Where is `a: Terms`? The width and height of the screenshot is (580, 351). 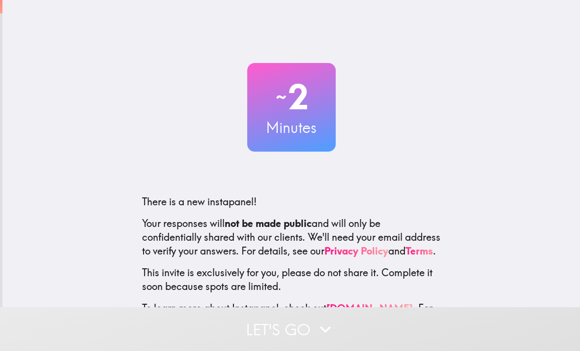 a: Terms is located at coordinates (419, 250).